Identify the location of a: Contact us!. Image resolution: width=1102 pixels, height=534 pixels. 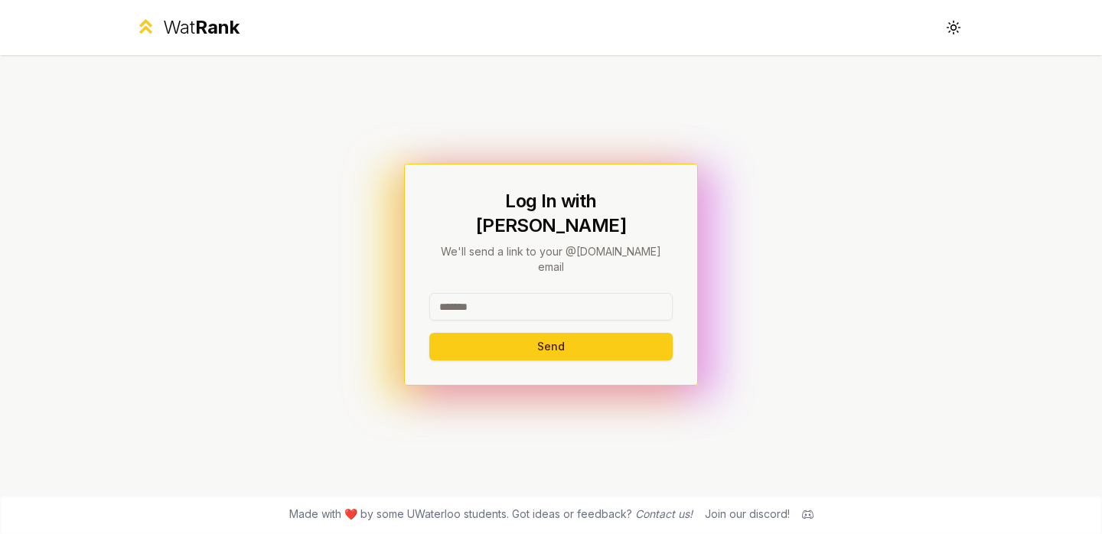
(663, 513).